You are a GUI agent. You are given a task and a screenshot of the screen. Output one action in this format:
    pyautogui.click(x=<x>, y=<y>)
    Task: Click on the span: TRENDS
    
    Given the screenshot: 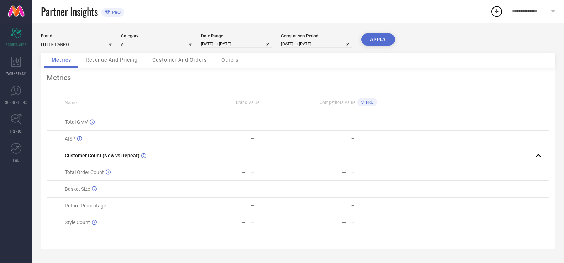 What is the action you would take?
    pyautogui.click(x=16, y=131)
    